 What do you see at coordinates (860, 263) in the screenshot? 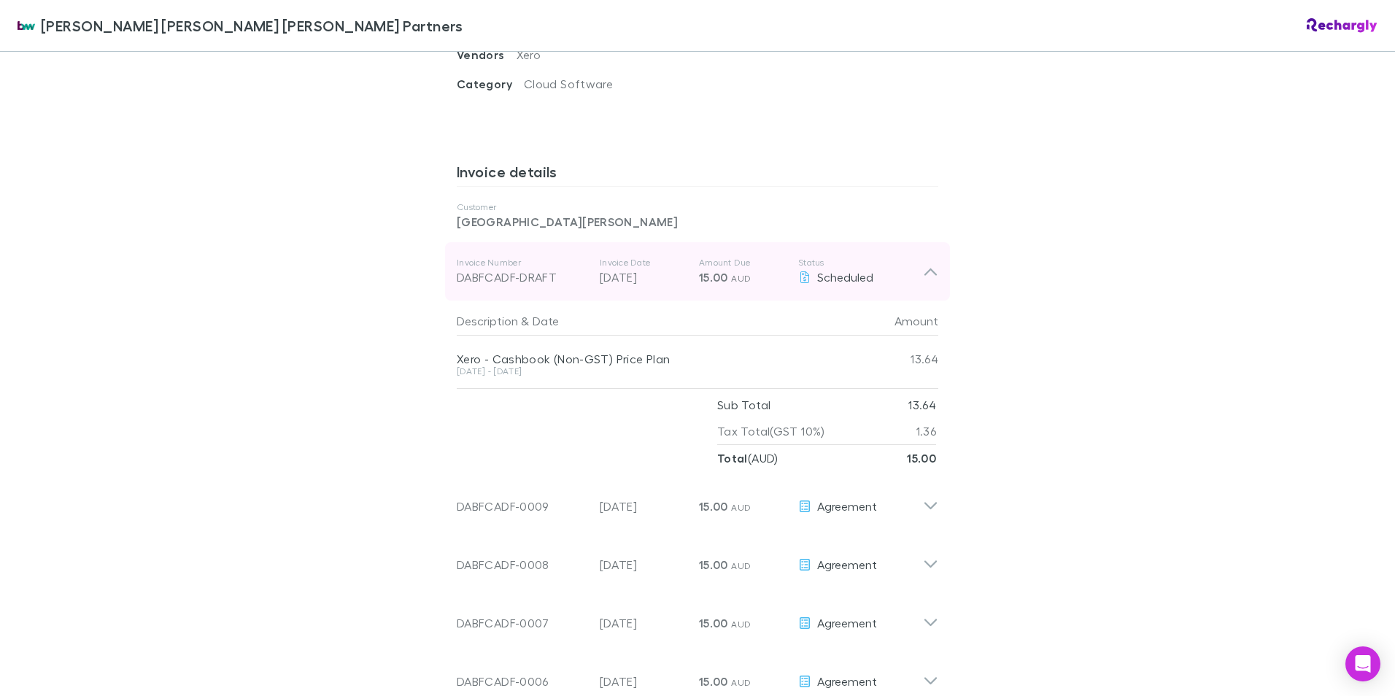
I see `p: Status` at bounding box center [860, 263].